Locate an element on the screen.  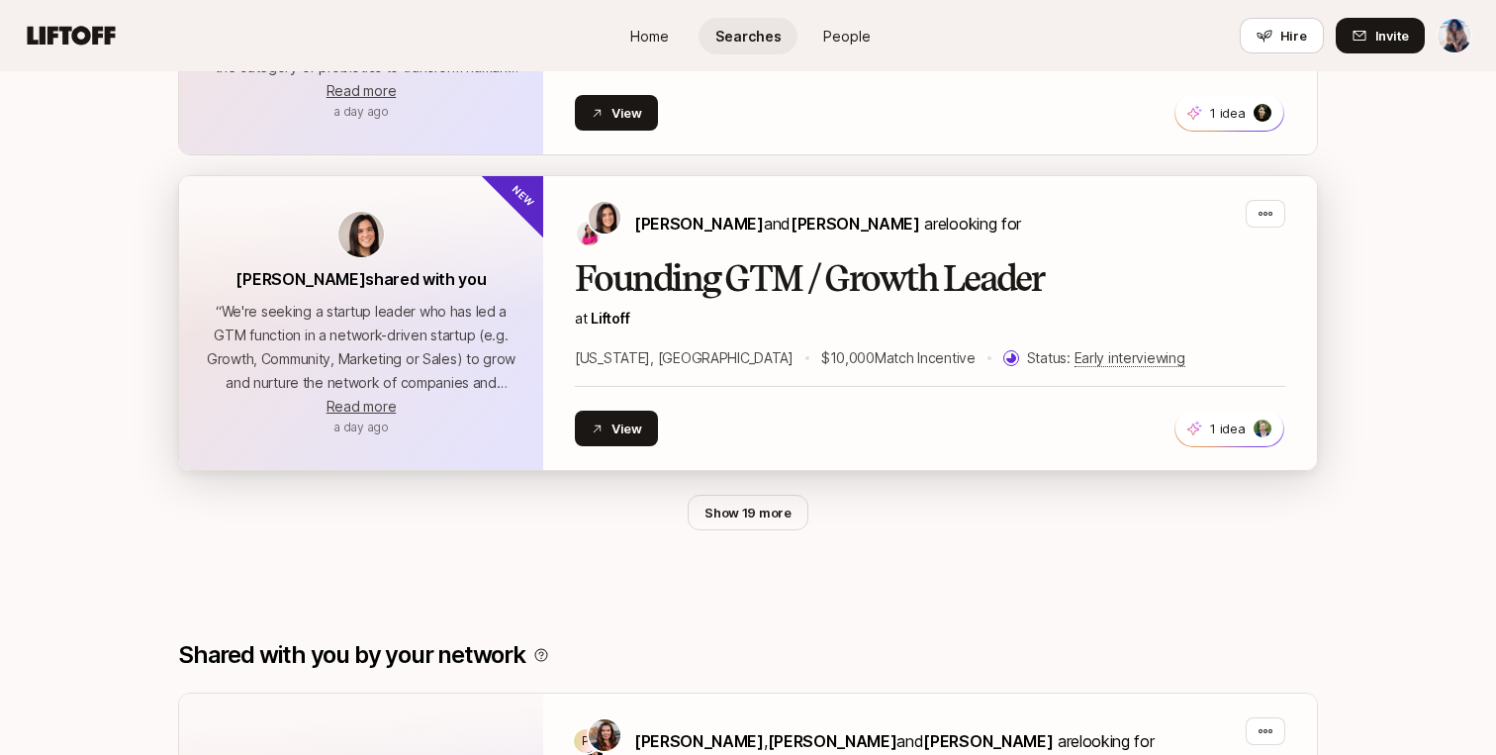
button: Invite is located at coordinates (1381, 36).